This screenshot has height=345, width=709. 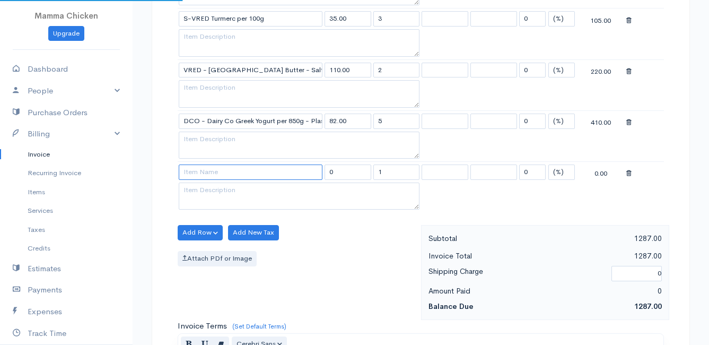 What do you see at coordinates (601, 172) in the screenshot?
I see `div: 0.00` at bounding box center [601, 172].